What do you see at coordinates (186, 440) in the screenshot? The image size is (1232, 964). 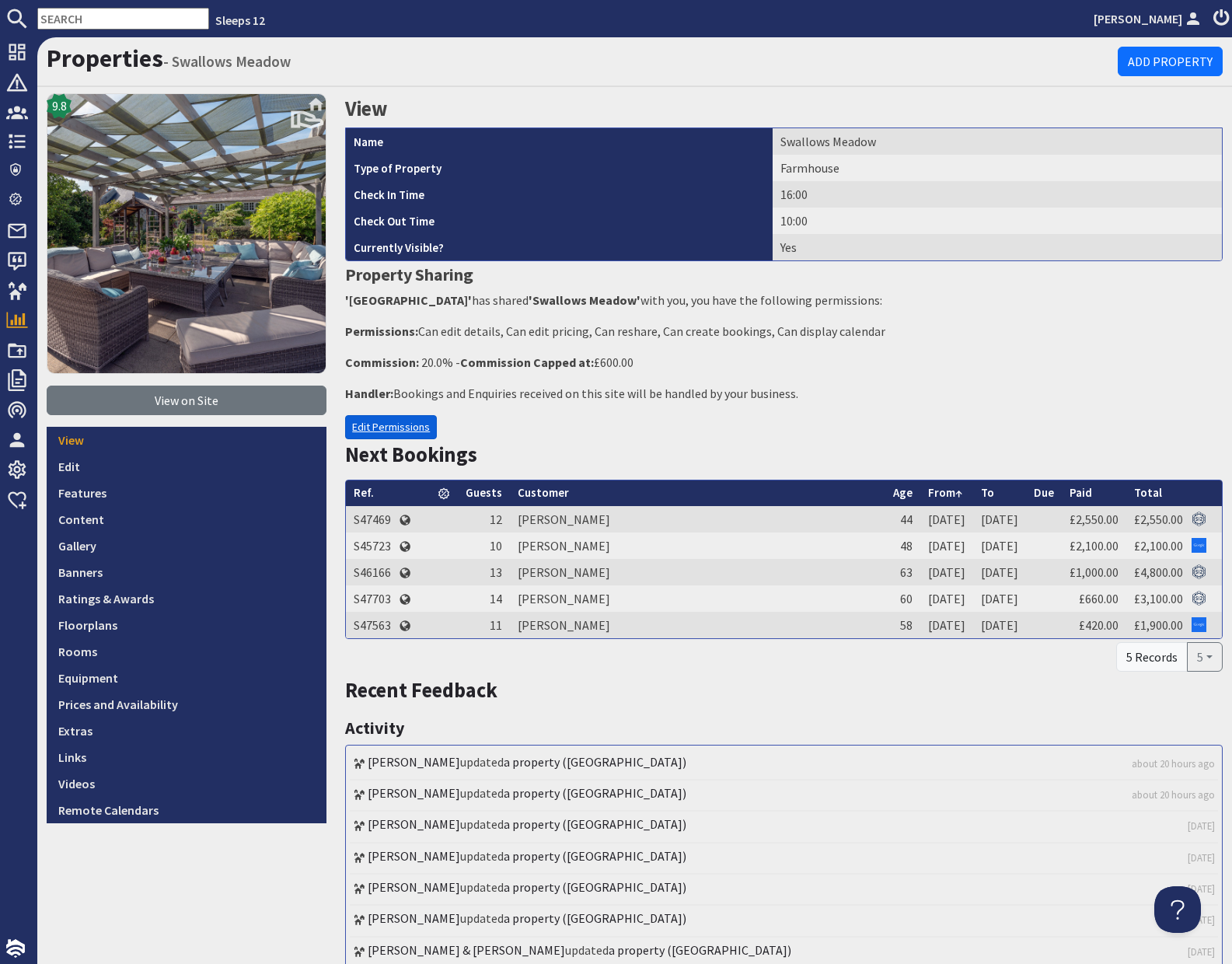 I see `a: View` at bounding box center [186, 440].